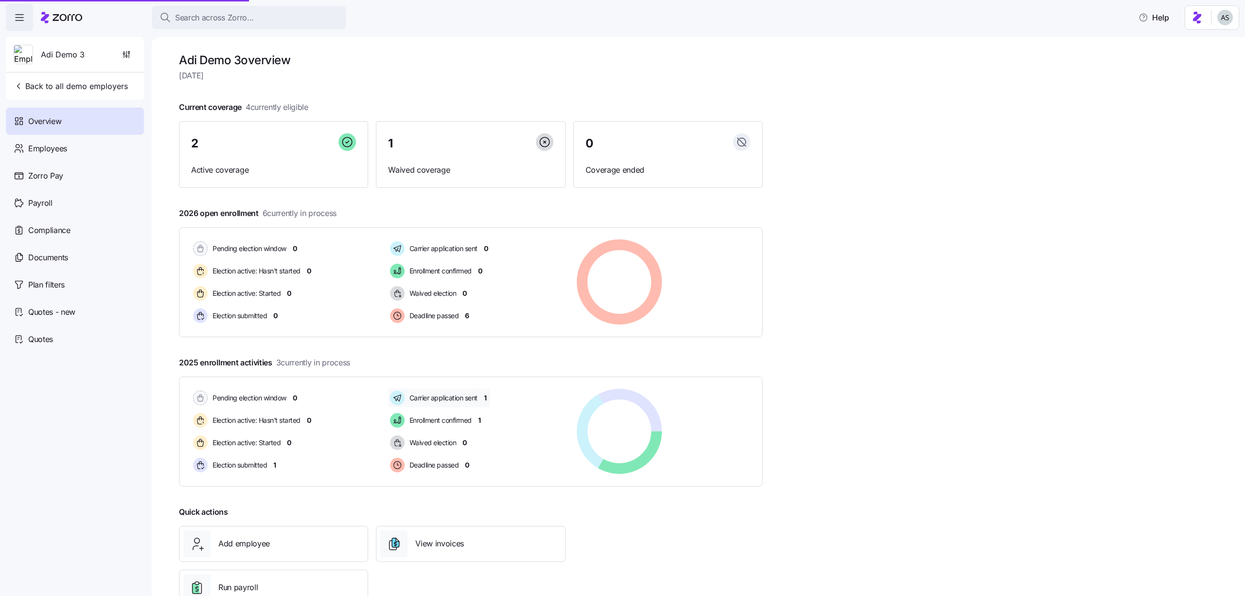 Image resolution: width=1245 pixels, height=596 pixels. What do you see at coordinates (75, 284) in the screenshot?
I see `a: Plan filters` at bounding box center [75, 284].